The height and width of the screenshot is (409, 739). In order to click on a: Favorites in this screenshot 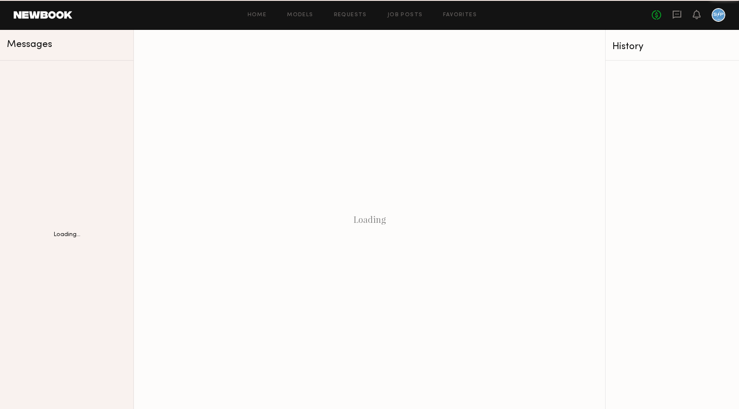, I will do `click(459, 15)`.